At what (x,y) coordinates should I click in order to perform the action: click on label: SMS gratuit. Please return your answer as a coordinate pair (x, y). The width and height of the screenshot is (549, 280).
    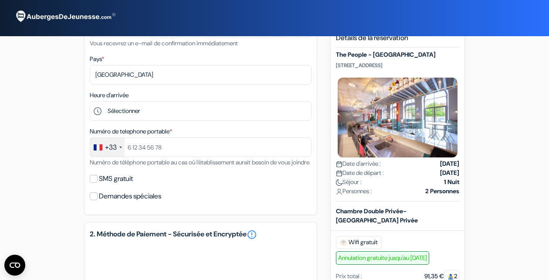
    Looking at the image, I should click on (116, 179).